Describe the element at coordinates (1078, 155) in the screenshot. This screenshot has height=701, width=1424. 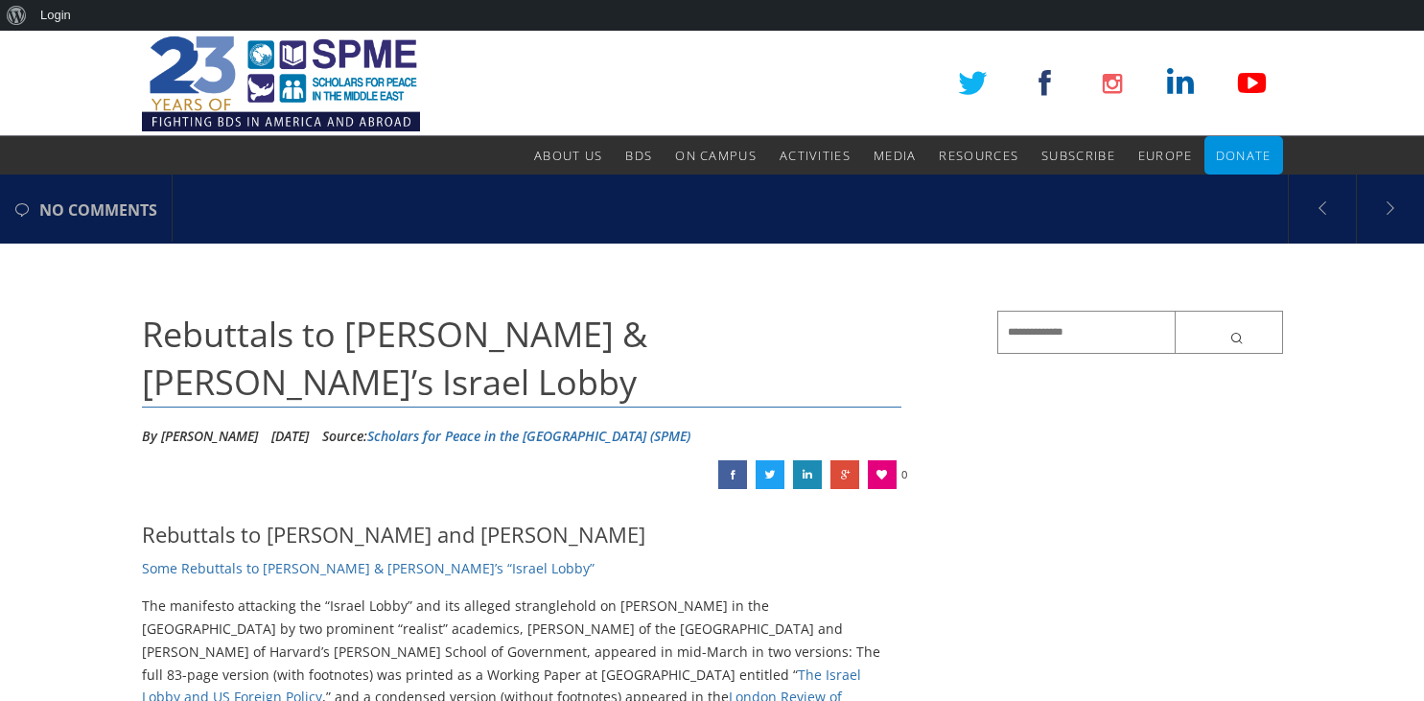
I see `a: Subscribe` at that location.